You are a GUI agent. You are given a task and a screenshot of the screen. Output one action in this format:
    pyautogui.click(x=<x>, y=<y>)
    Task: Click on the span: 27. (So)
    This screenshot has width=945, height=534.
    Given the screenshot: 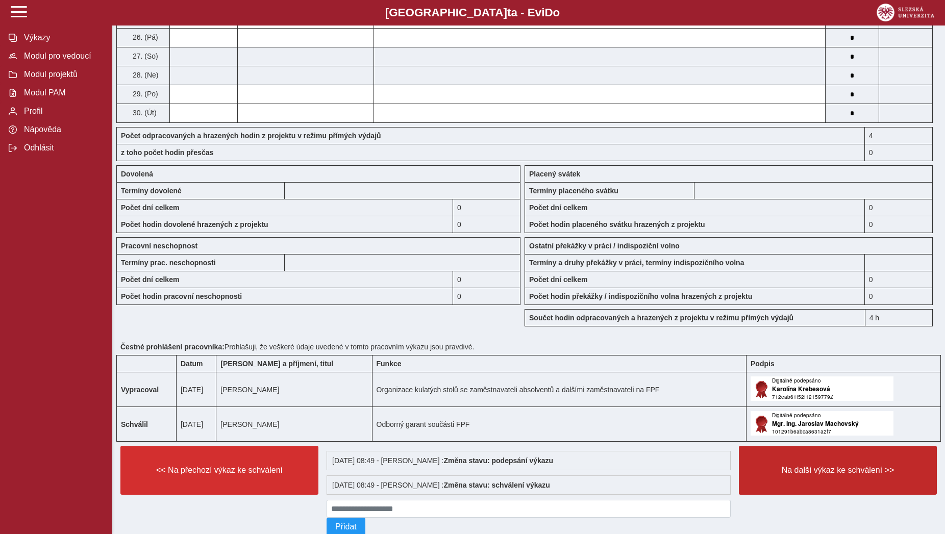 What is the action you would take?
    pyautogui.click(x=144, y=56)
    